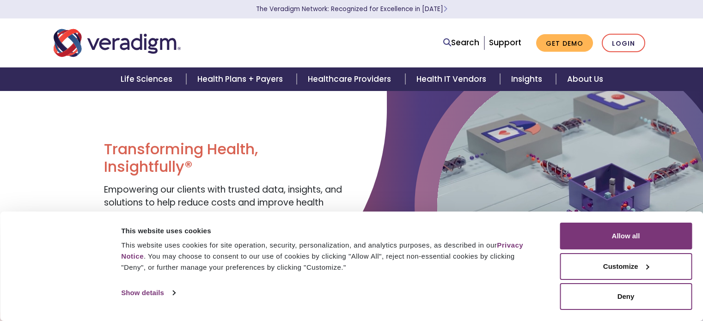  Describe the element at coordinates (241, 79) in the screenshot. I see `a: Health Plans + Payers` at that location.